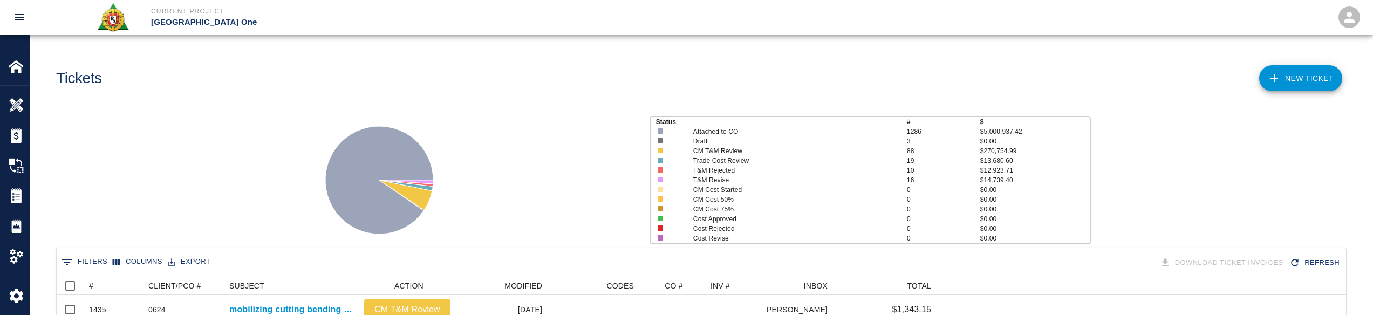 This screenshot has height=315, width=1373. What do you see at coordinates (1346, 289) in the screenshot?
I see `div: Chat Widget` at bounding box center [1346, 289].